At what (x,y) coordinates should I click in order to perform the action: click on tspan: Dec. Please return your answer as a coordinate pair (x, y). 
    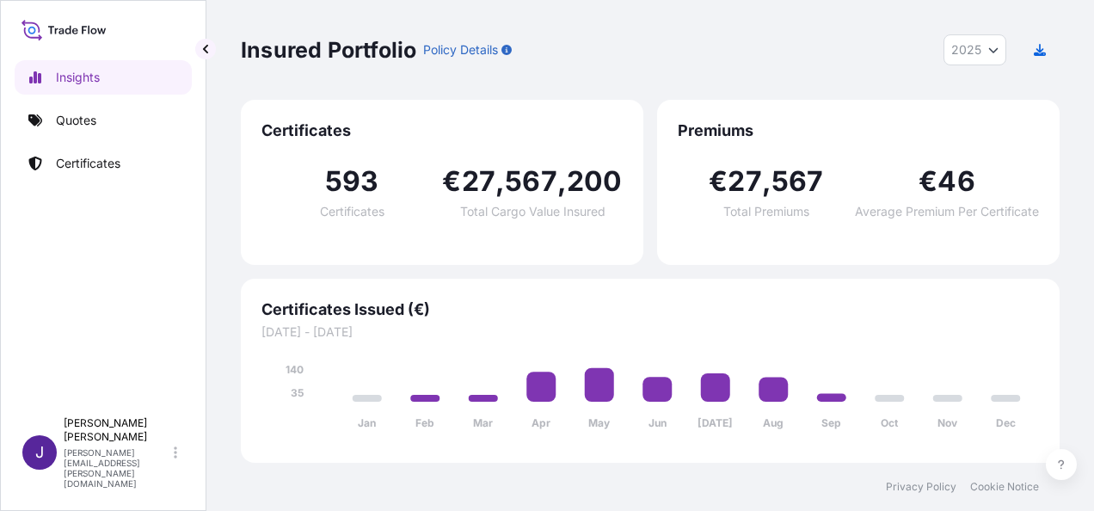
    Looking at the image, I should click on (1005, 422).